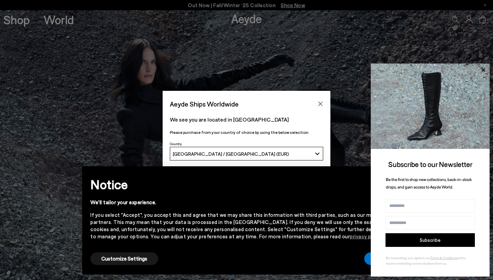  Describe the element at coordinates (430, 106) in the screenshot. I see `img: 2a6287a1333c9a56320fd6e7b3c4a9a9.jpg` at that location.